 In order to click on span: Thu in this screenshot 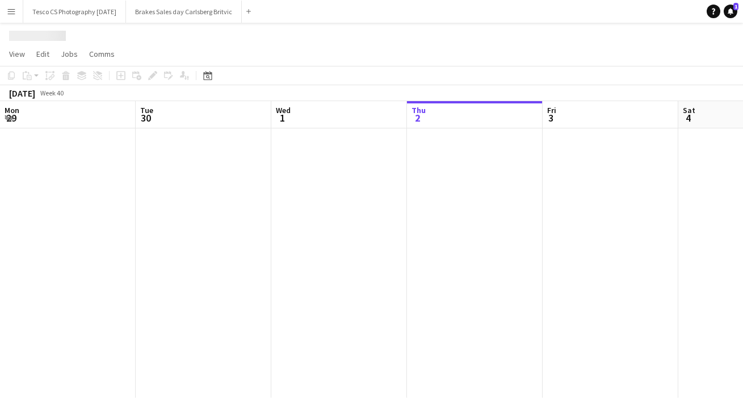, I will do `click(419, 110)`.